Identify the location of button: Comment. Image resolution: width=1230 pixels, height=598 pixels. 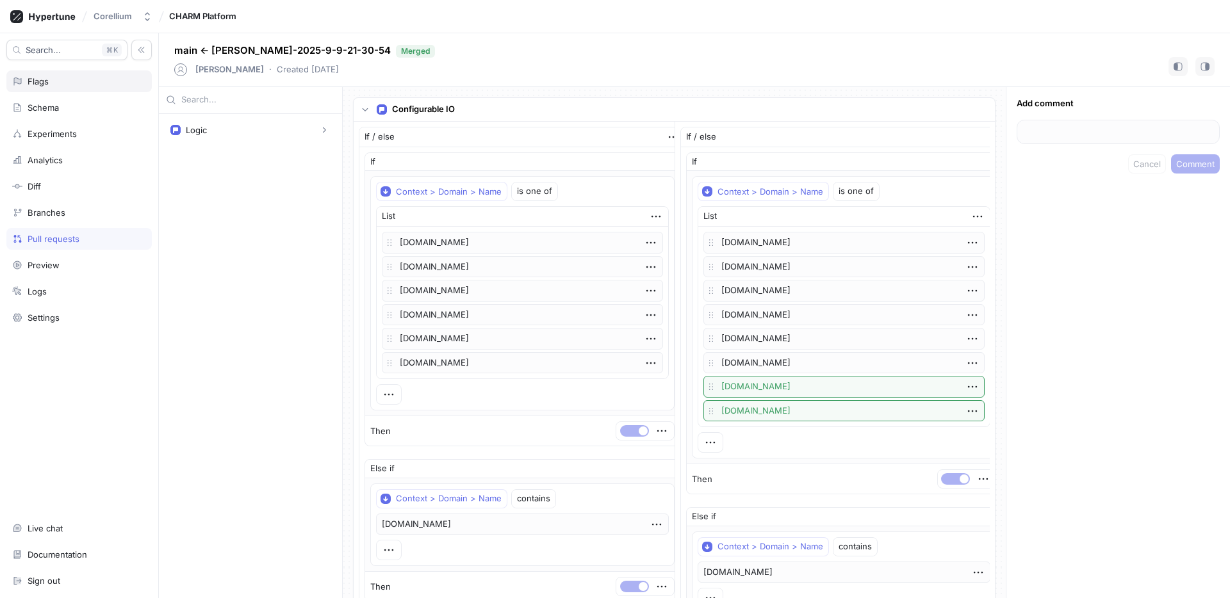
(1195, 164).